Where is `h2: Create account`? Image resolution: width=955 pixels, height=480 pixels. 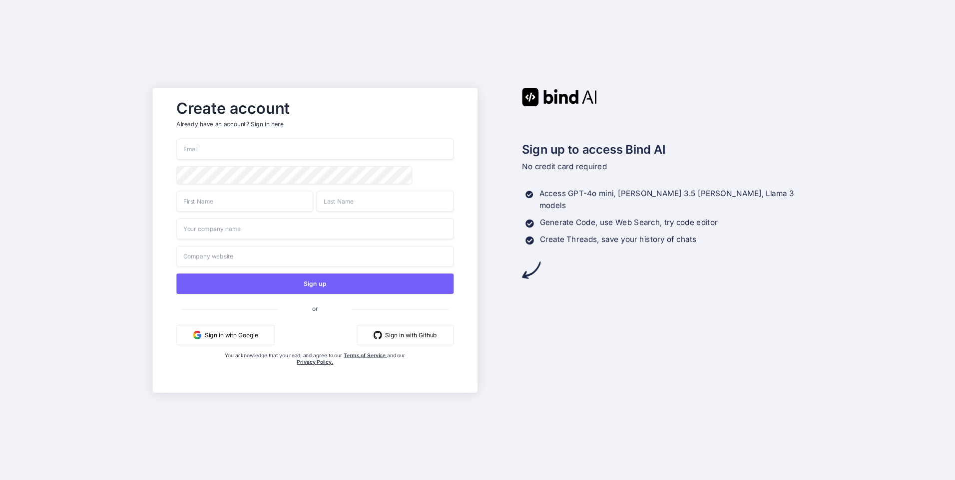
h2: Create account is located at coordinates (315, 108).